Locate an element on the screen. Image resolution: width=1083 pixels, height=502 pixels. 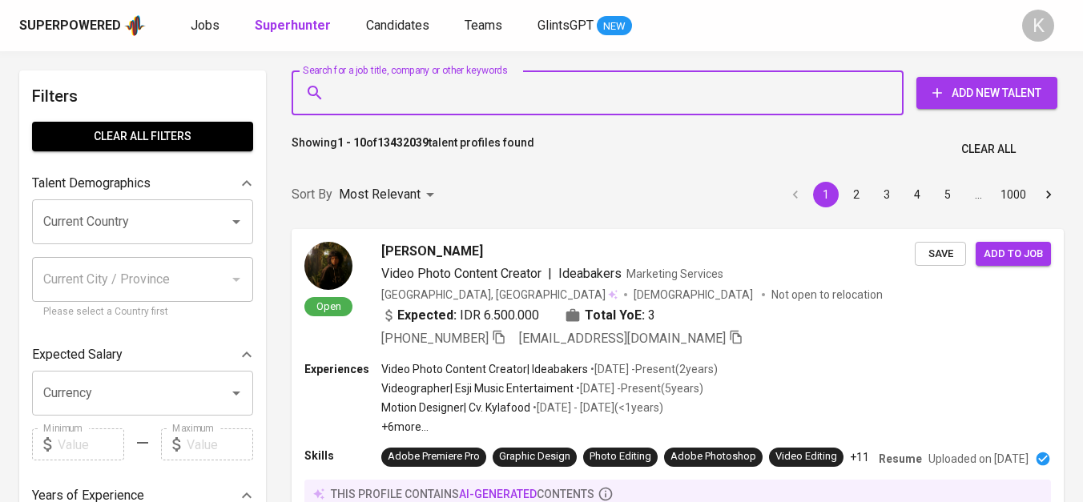
a: Superpoweredapp logo is located at coordinates (83, 26).